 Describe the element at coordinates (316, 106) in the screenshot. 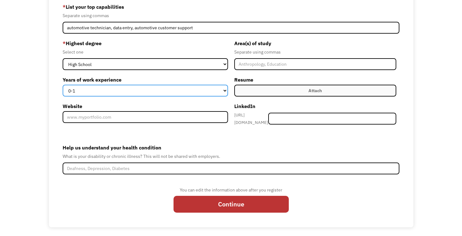

I see `label: LinkedIn` at that location.